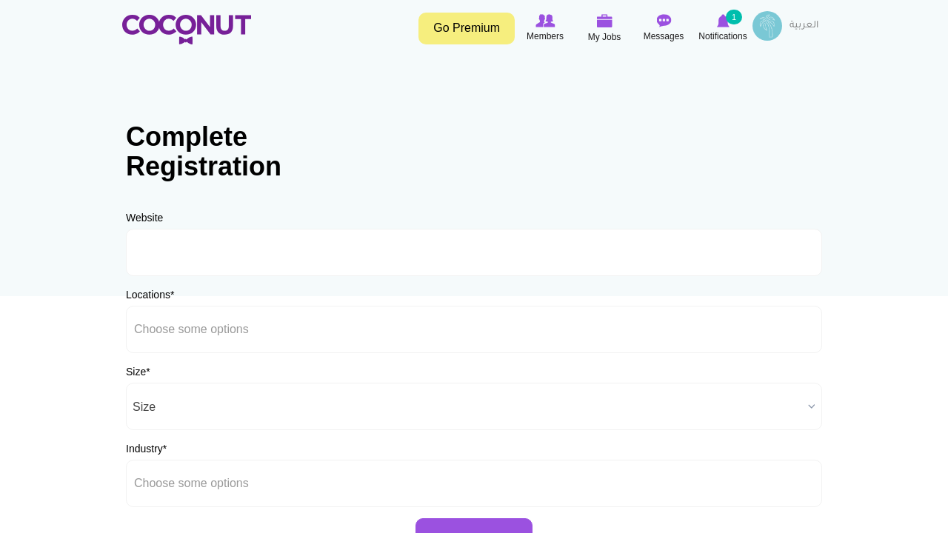 This screenshot has width=948, height=533. What do you see at coordinates (545, 36) in the screenshot?
I see `span: Members` at bounding box center [545, 36].